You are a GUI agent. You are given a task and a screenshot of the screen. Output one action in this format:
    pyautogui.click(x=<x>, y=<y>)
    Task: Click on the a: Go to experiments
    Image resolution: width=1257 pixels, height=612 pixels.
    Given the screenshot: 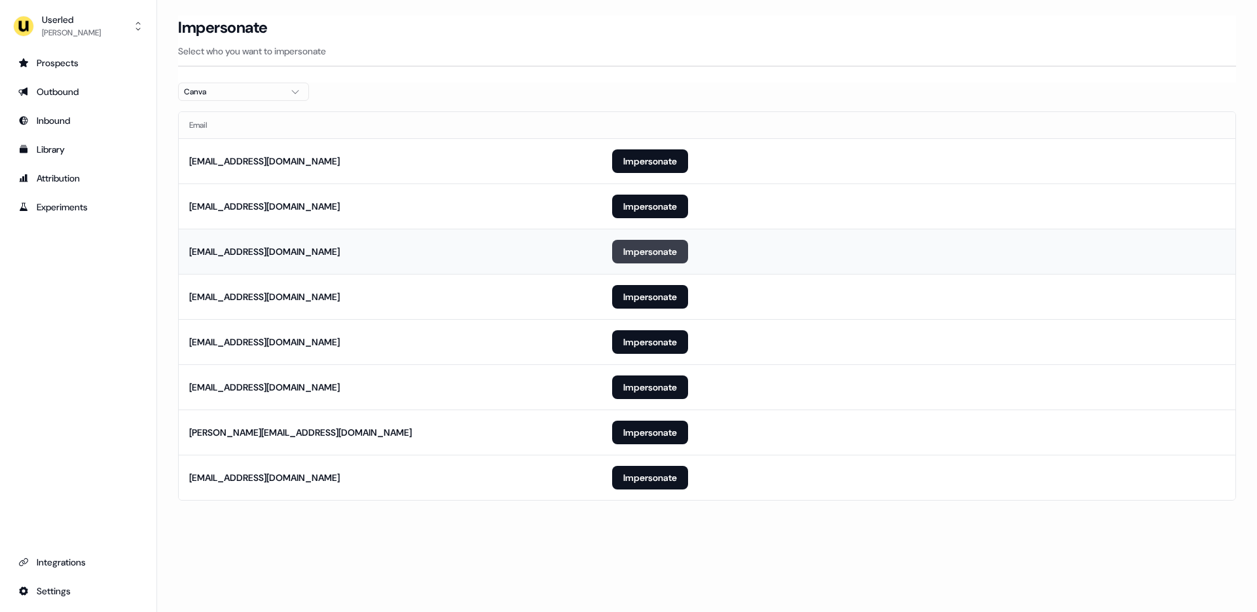 What is the action you would take?
    pyautogui.click(x=78, y=207)
    